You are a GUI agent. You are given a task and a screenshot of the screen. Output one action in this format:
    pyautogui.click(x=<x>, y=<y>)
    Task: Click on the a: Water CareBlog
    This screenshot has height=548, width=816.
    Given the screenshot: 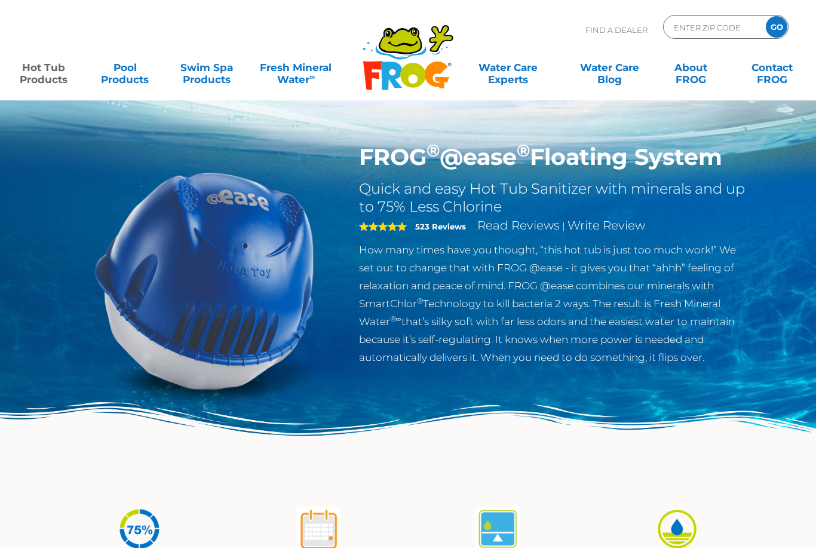 What is the action you would take?
    pyautogui.click(x=609, y=67)
    